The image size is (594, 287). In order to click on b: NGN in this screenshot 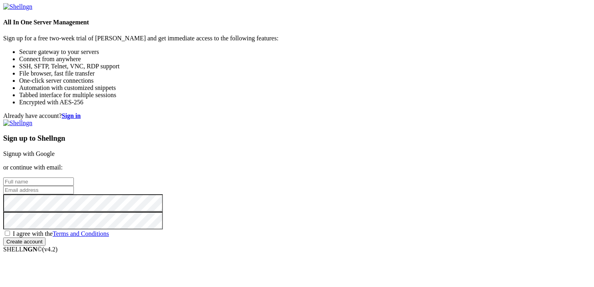, I will do `click(30, 249)`.